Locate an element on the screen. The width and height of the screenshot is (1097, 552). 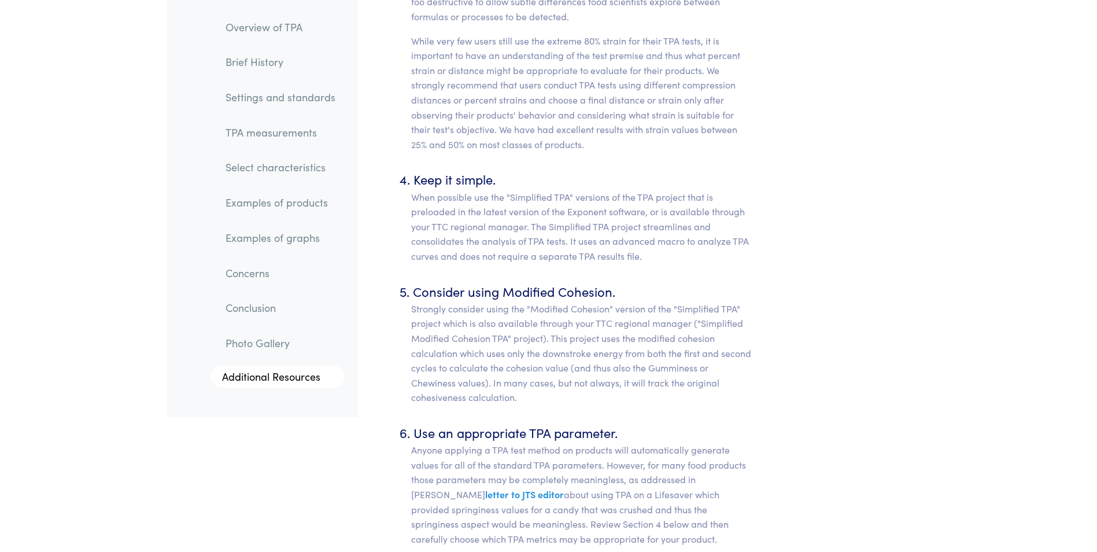
li: Use an appropriate TPA parameter. is located at coordinates (582, 484).